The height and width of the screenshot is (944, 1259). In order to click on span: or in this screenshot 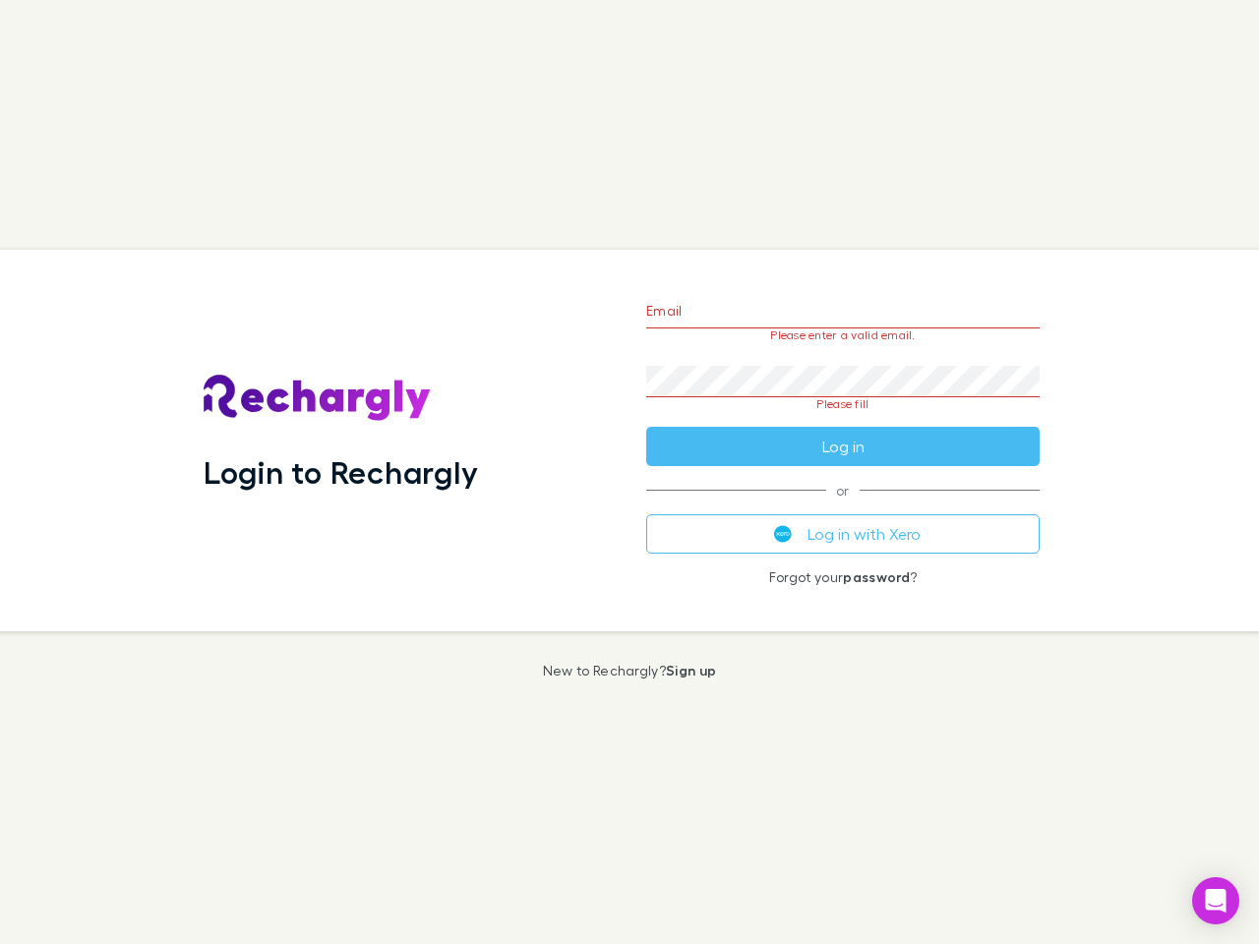, I will do `click(843, 490)`.